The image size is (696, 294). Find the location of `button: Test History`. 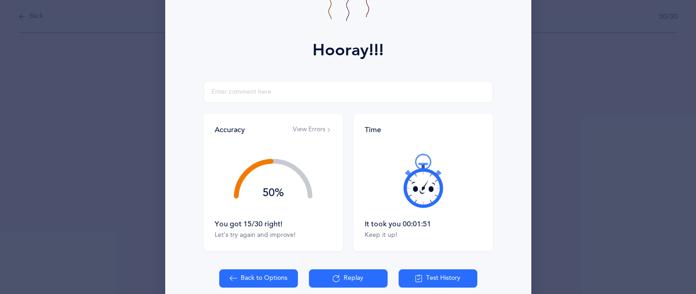

button: Test History is located at coordinates (438, 279).